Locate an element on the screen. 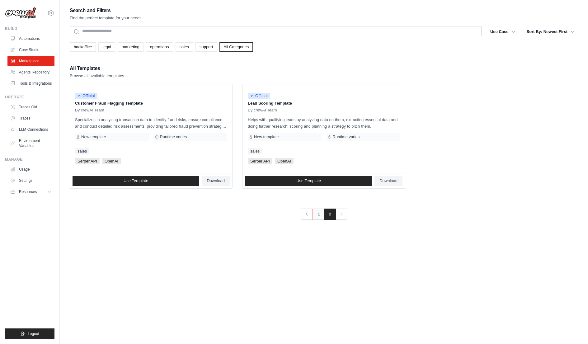  div: Build is located at coordinates (30, 29).